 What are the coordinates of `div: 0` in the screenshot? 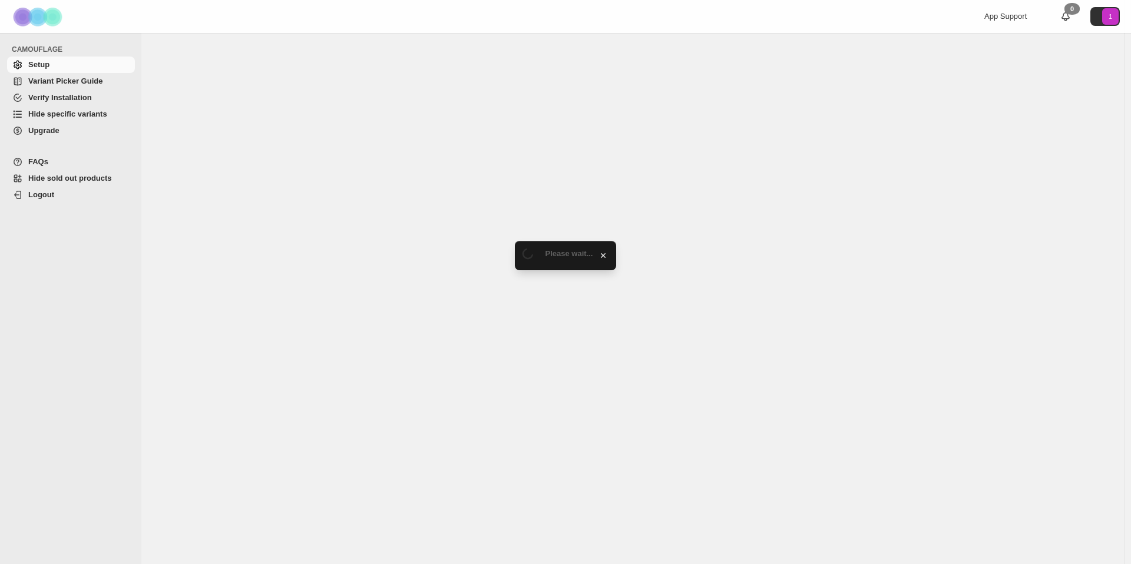 It's located at (1072, 9).